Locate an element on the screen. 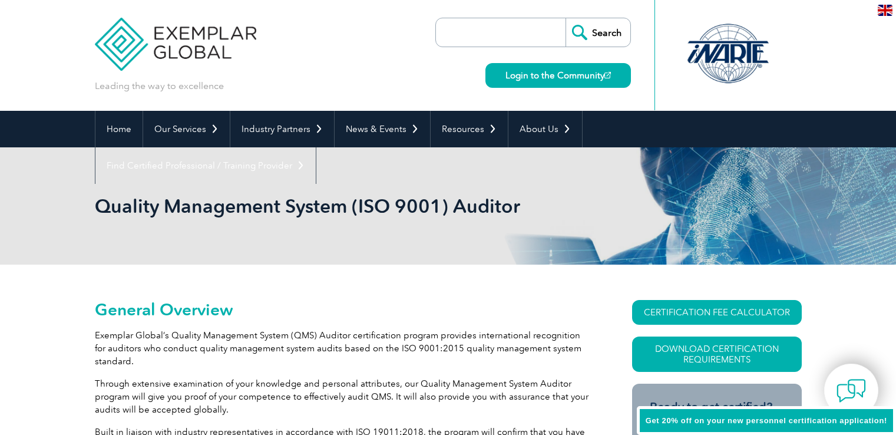 This screenshot has height=435, width=896. input: Search is located at coordinates (598, 32).